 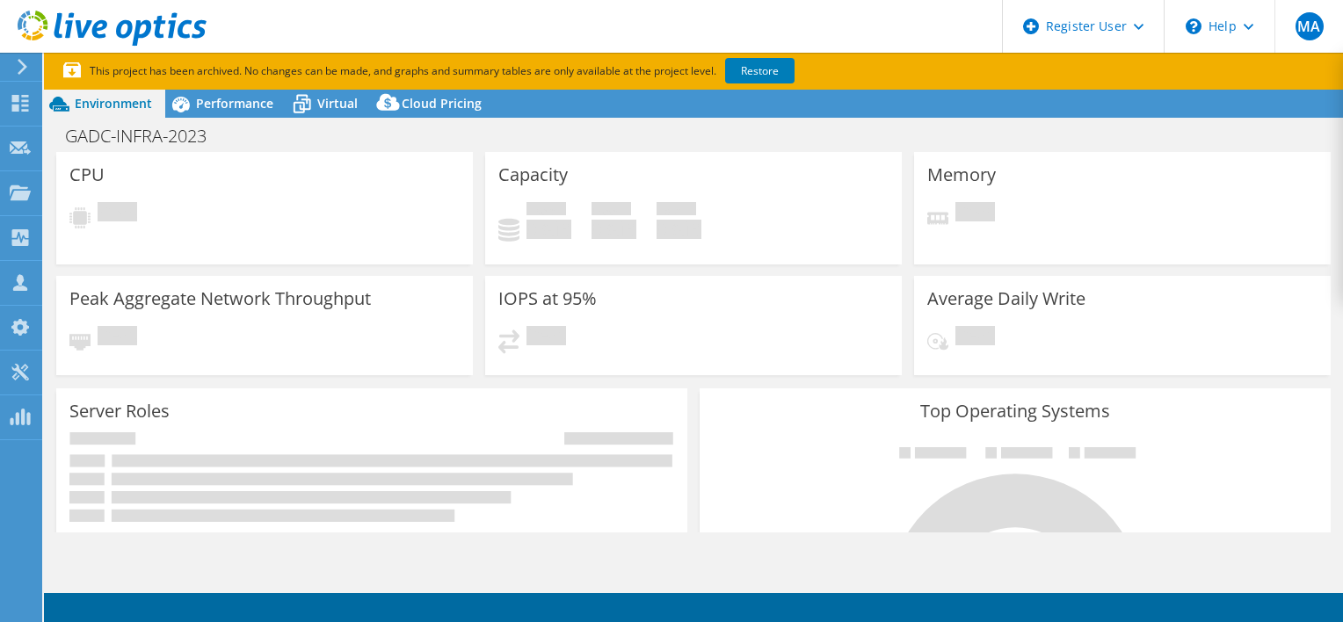 I want to click on svg: \n, so click(x=1193, y=26).